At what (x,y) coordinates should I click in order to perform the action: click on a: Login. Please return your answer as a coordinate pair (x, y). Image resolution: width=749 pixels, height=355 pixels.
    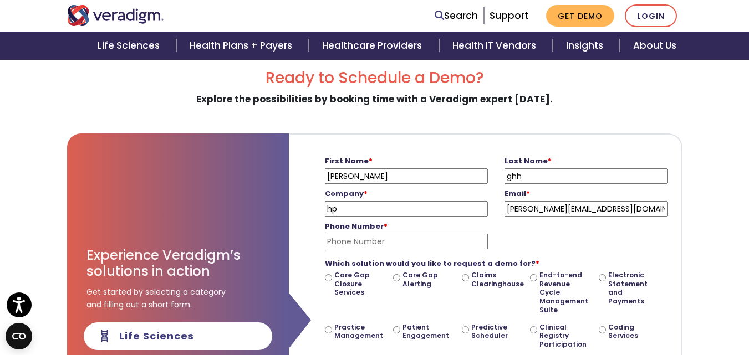
    Looking at the image, I should click on (651, 16).